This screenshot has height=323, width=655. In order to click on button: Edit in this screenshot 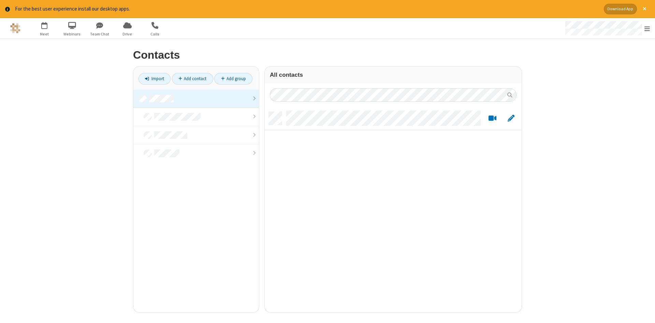, I will do `click(511, 118)`.